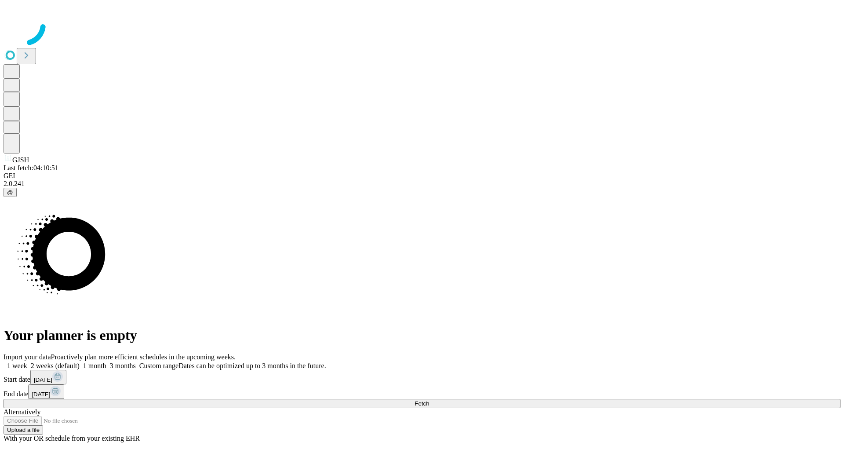 The width and height of the screenshot is (844, 475). Describe the element at coordinates (422, 176) in the screenshot. I see `div: GEI` at that location.